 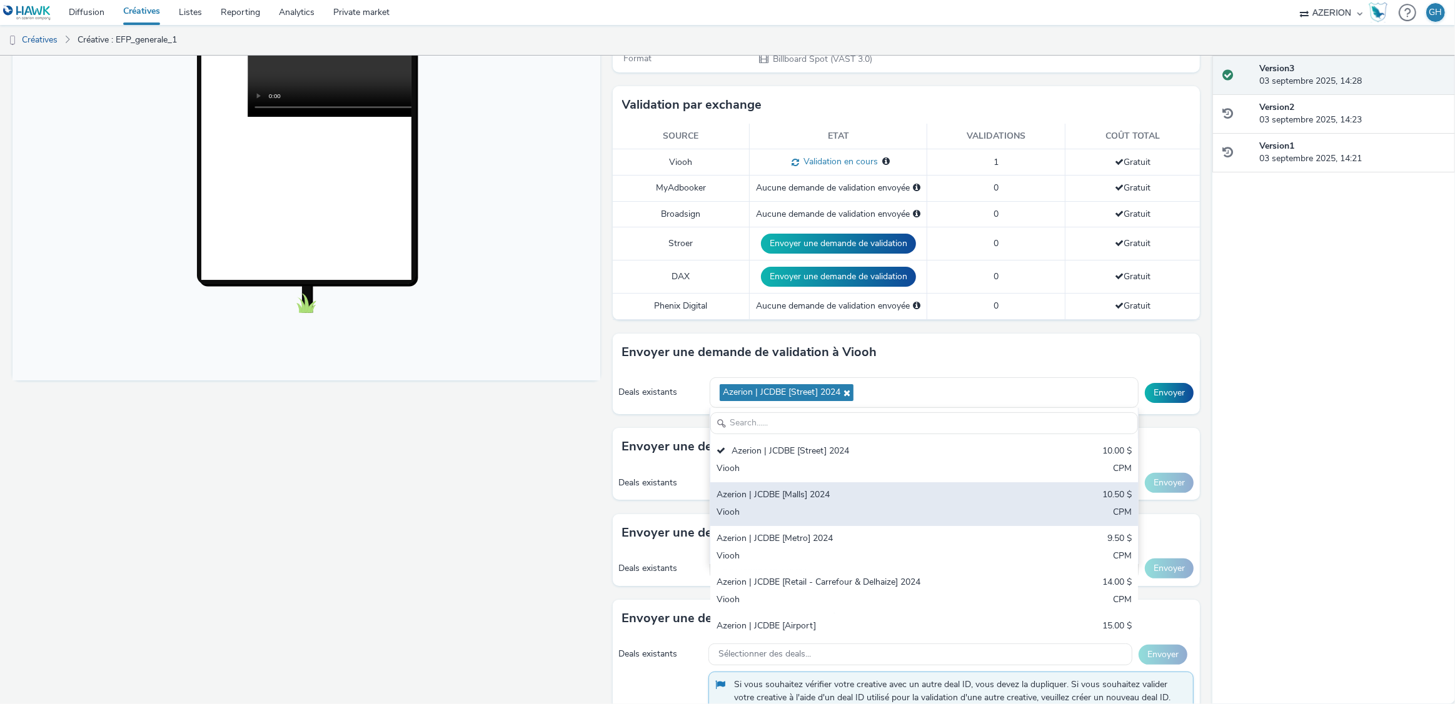 I want to click on div: 15.00 $, so click(x=1116, y=627).